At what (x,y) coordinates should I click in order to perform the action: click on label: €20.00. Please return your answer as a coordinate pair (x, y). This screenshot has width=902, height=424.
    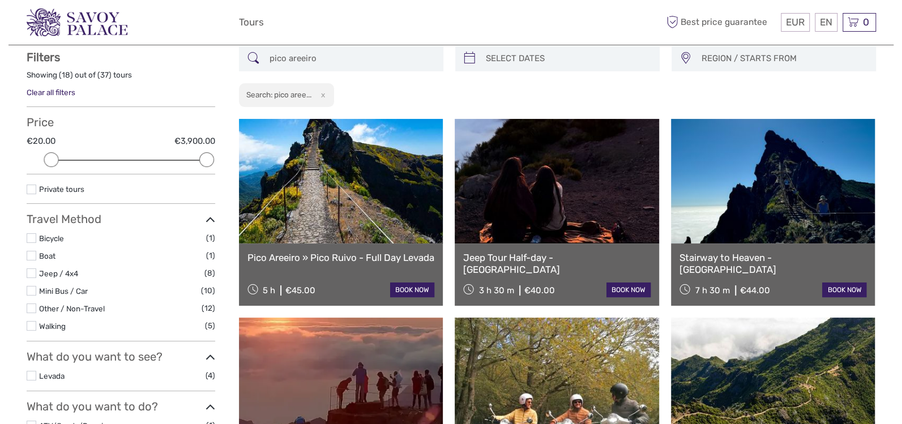
    Looking at the image, I should click on (41, 141).